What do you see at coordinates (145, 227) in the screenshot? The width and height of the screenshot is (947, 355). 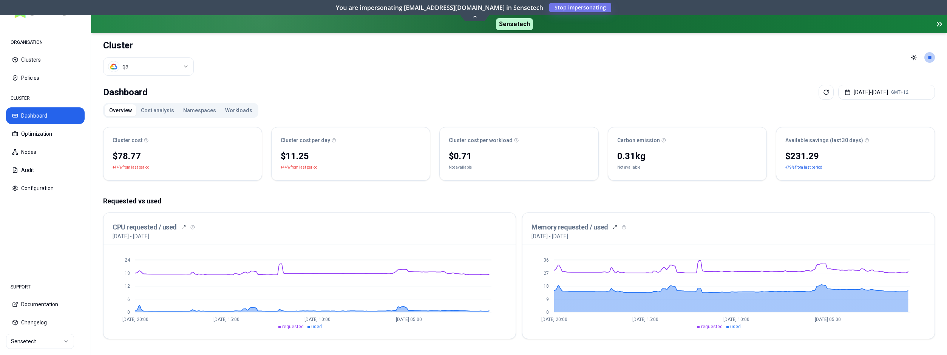 I see `h3: CPU requested / used` at bounding box center [145, 227].